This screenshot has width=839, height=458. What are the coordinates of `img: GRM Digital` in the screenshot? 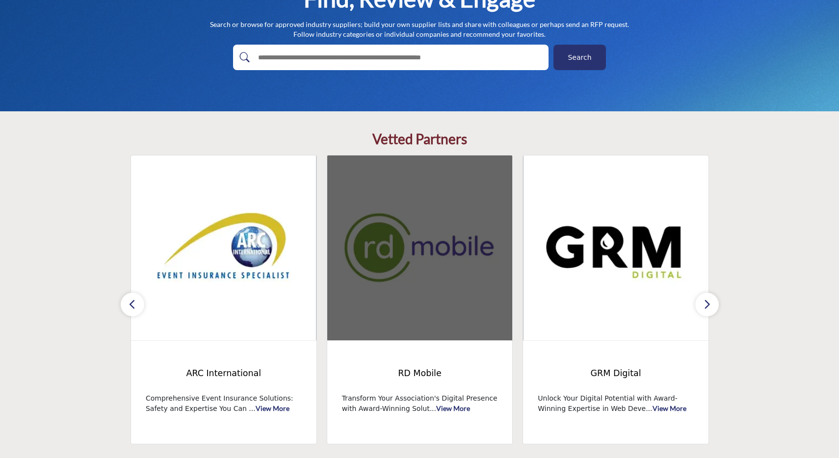 It's located at (616, 248).